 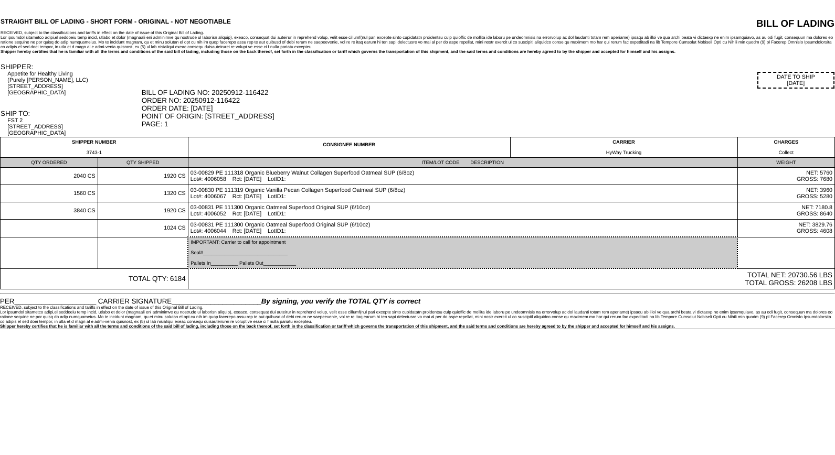 What do you see at coordinates (462, 253) in the screenshot?
I see `td: IMPORTANT: Carrier to call for appointment Seal#_______________________________ Pallets In_______...` at bounding box center [462, 253].